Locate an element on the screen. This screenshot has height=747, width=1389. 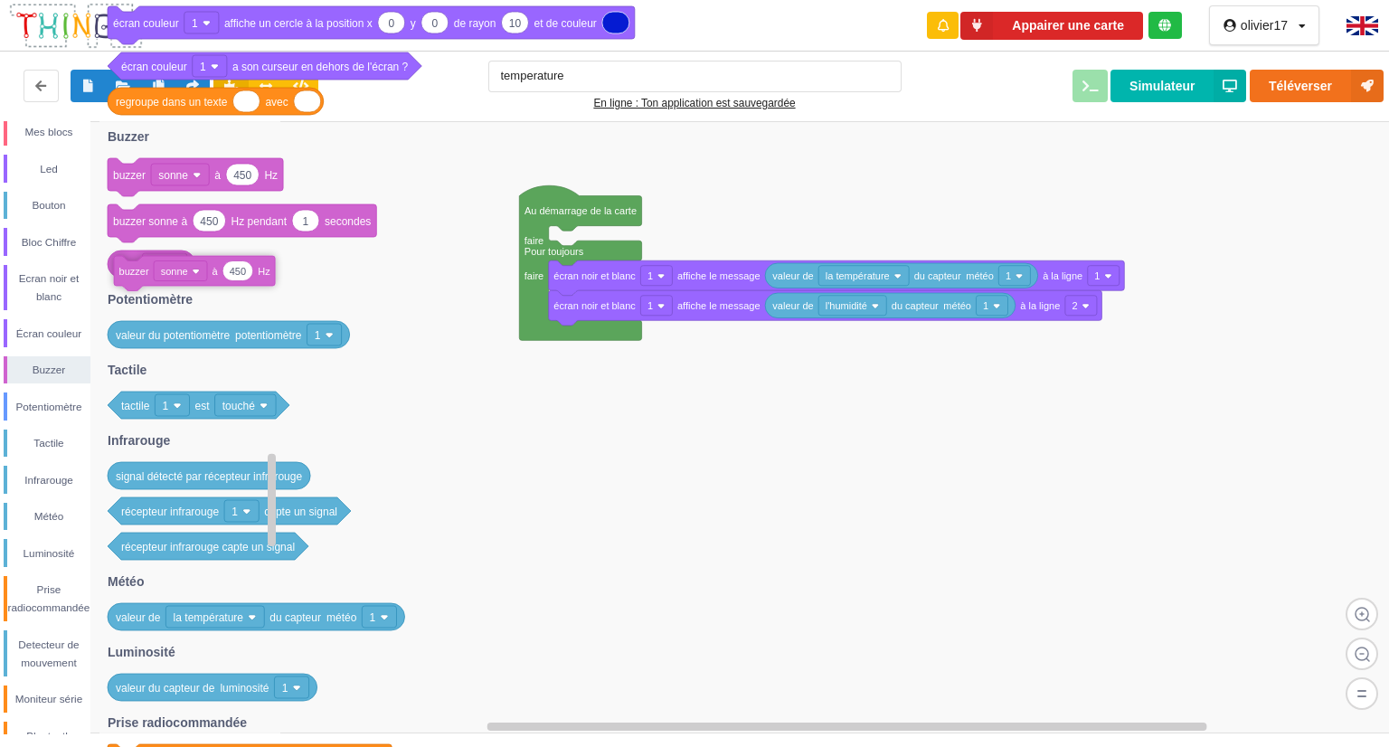
button: Simulateur is located at coordinates (1179, 86).